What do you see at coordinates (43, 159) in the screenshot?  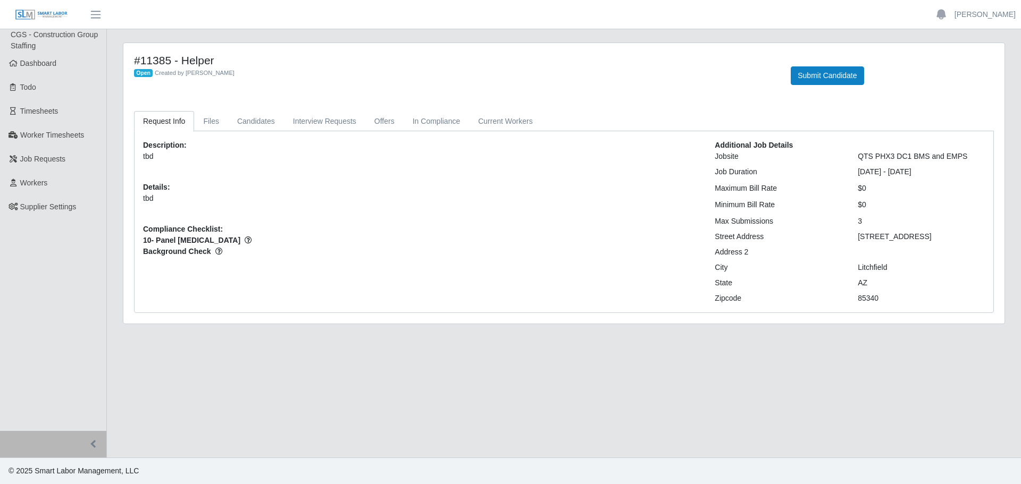 I see `span: Job Requests` at bounding box center [43, 159].